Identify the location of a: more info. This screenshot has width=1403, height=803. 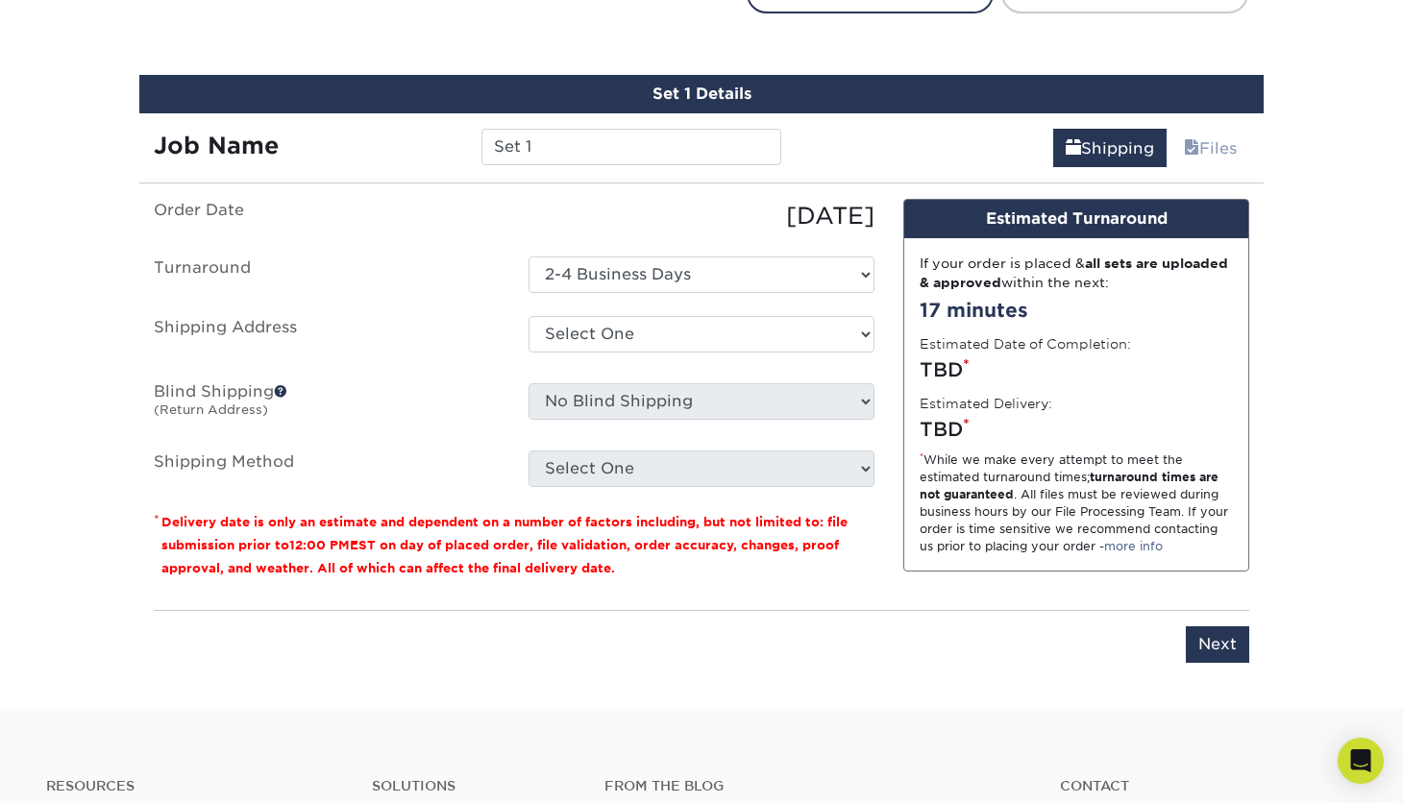
(1133, 546).